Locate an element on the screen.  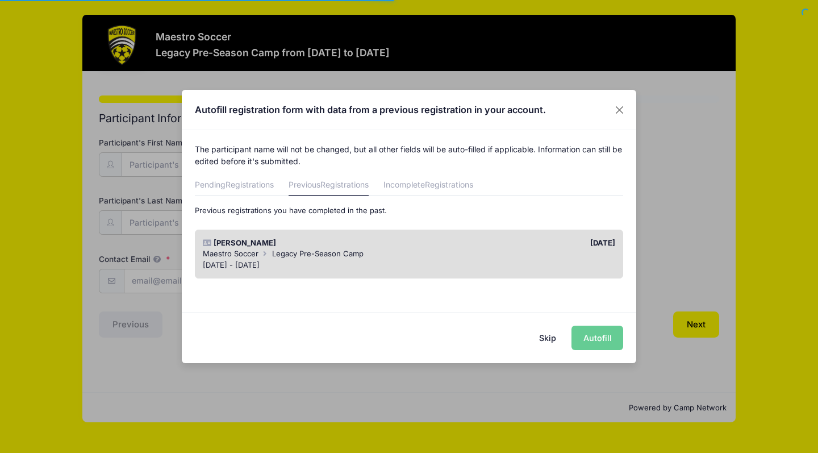
button: Close is located at coordinates (620, 110).